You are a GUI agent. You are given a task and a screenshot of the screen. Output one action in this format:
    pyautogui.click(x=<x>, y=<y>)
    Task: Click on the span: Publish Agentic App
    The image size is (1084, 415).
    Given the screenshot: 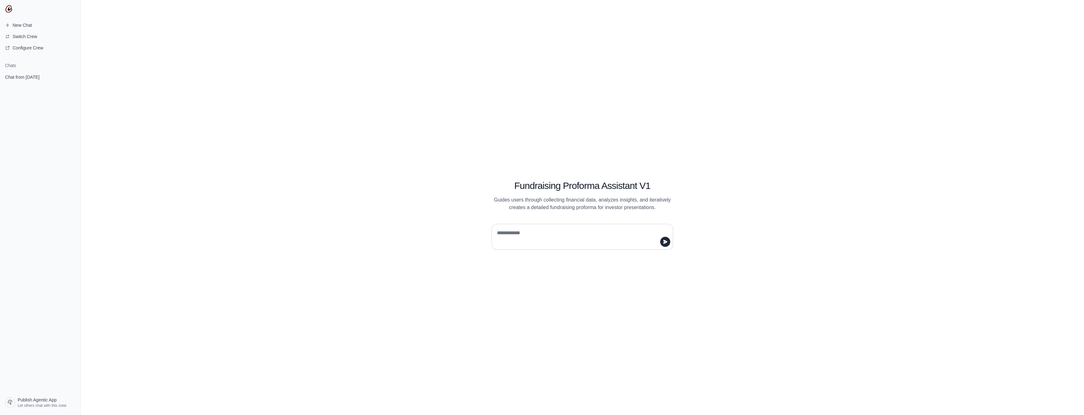 What is the action you would take?
    pyautogui.click(x=37, y=400)
    